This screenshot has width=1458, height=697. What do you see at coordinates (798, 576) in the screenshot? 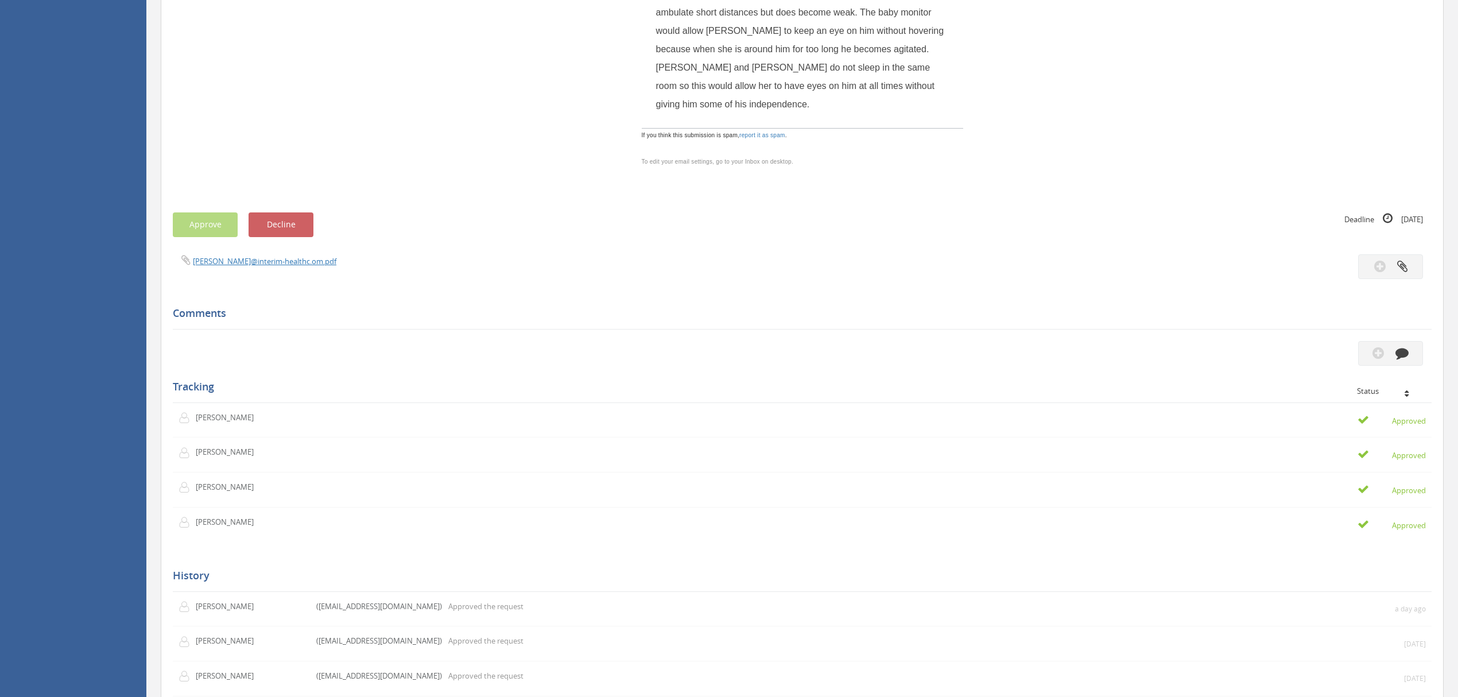
I see `h5: History` at bounding box center [798, 576].